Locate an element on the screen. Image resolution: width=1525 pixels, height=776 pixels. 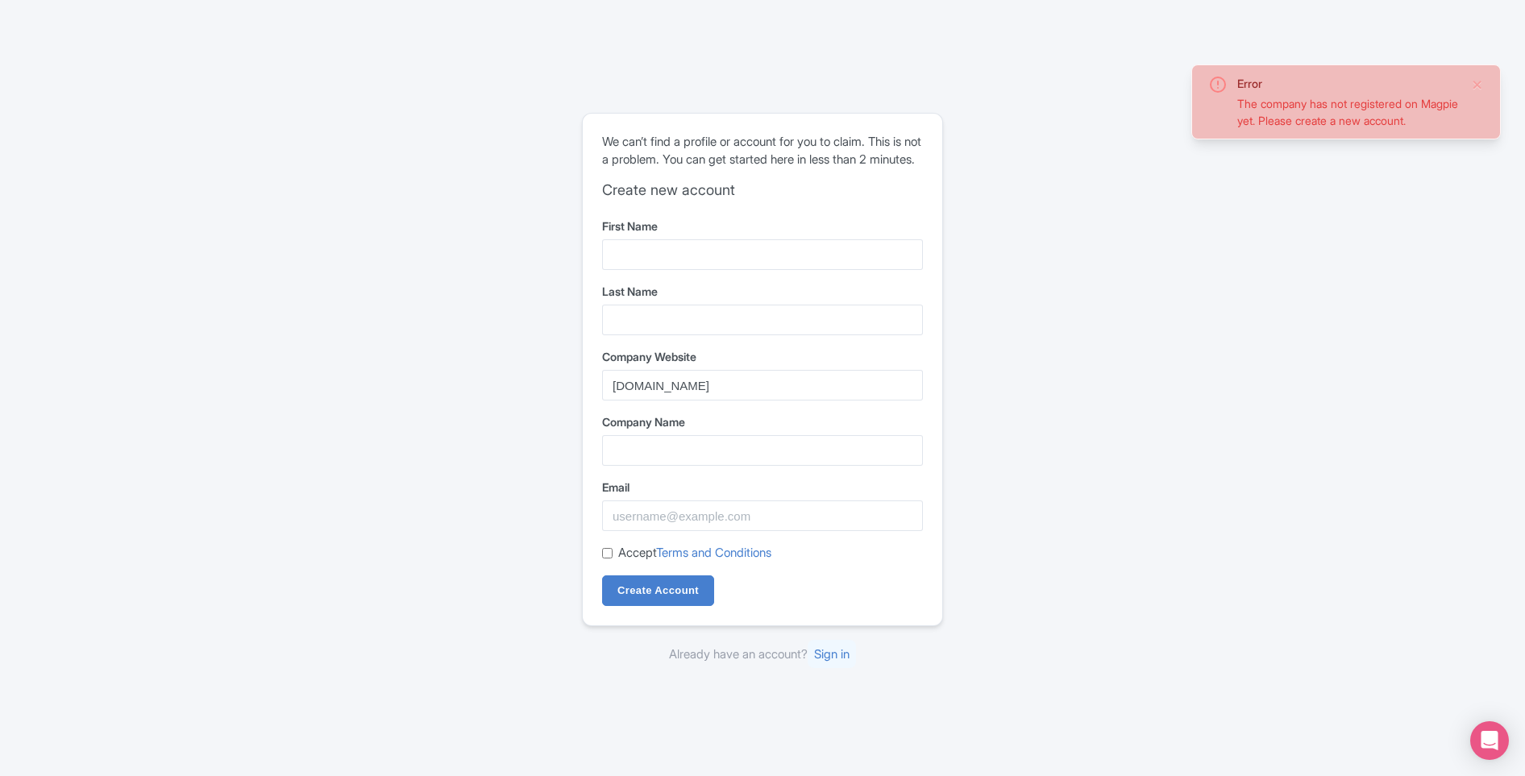
label: Email is located at coordinates (762, 487).